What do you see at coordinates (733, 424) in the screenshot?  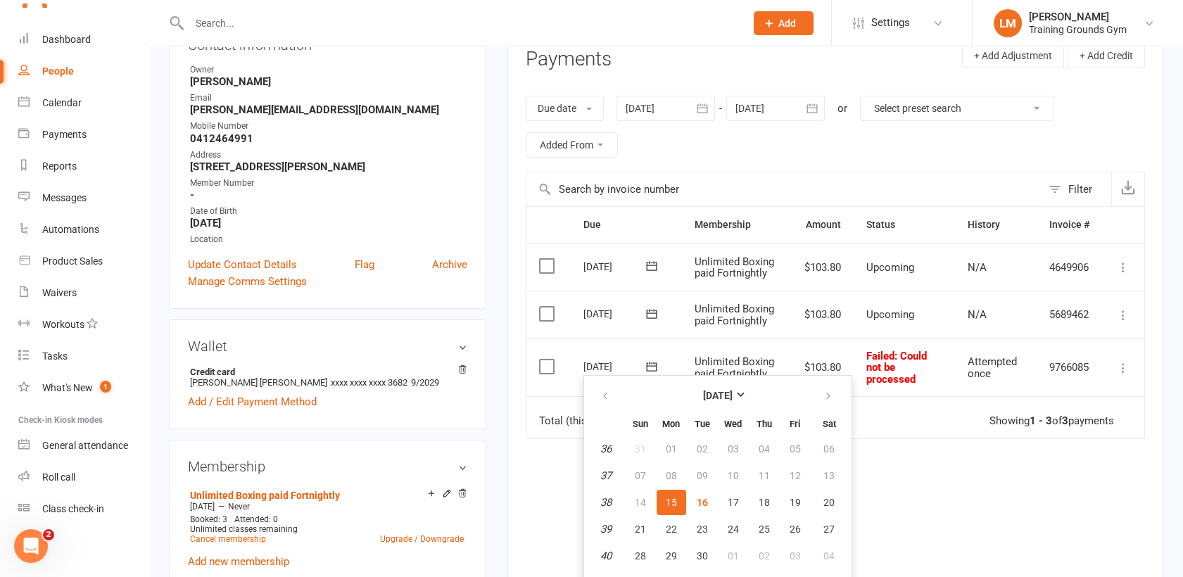 I see `small: Wednesday` at bounding box center [733, 424].